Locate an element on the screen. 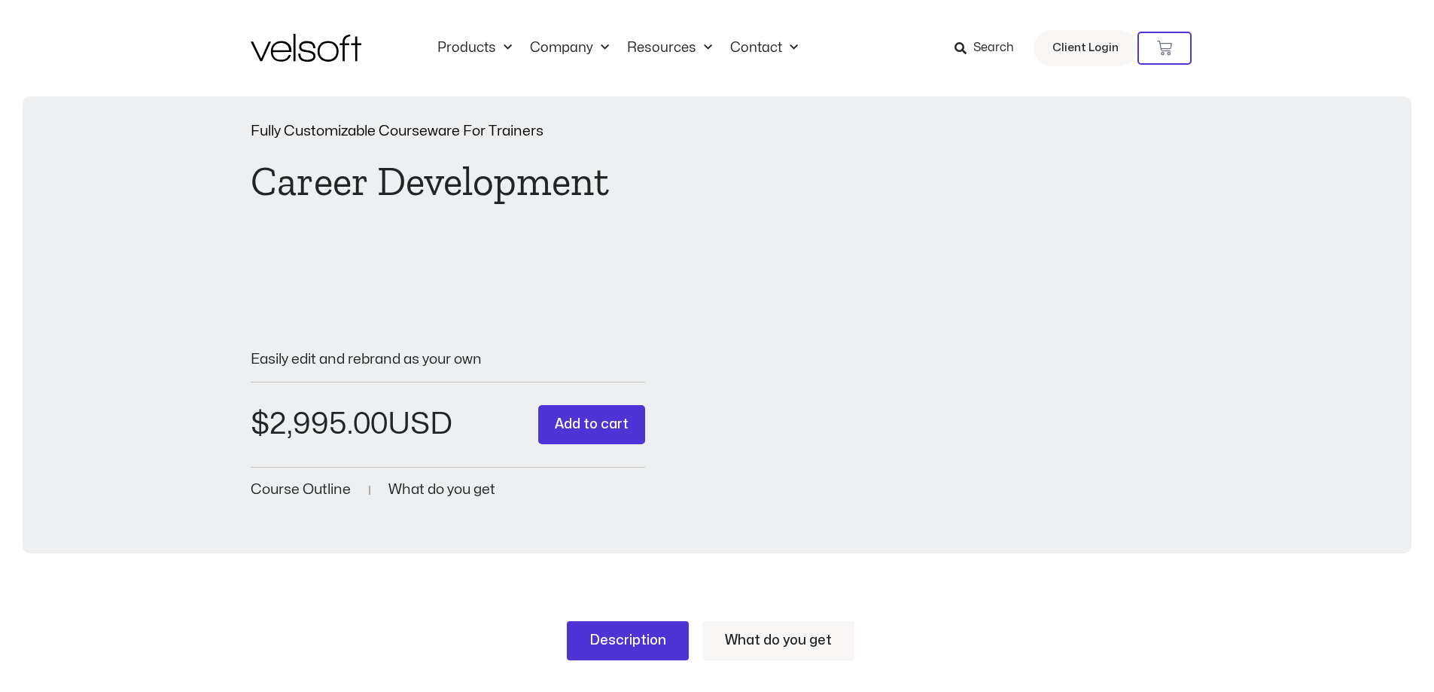 The width and height of the screenshot is (1434, 692). button: Add to cart is located at coordinates (592, 424).